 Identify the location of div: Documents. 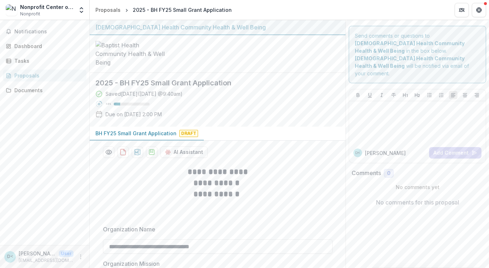
(47, 90).